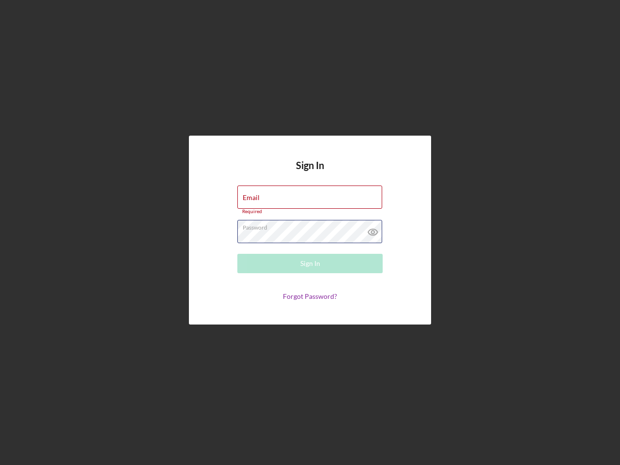  Describe the element at coordinates (310, 264) in the screenshot. I see `div: Sign In` at that location.